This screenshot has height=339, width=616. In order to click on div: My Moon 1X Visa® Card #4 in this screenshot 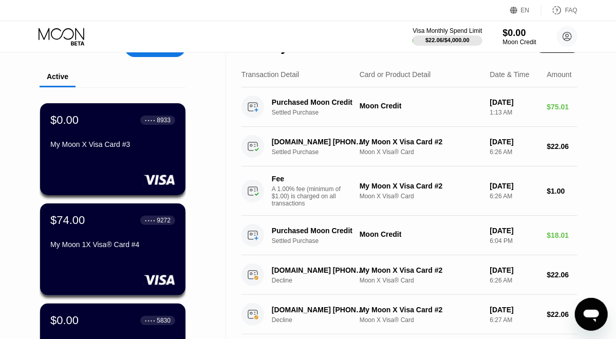, I will do `click(113, 245)`.